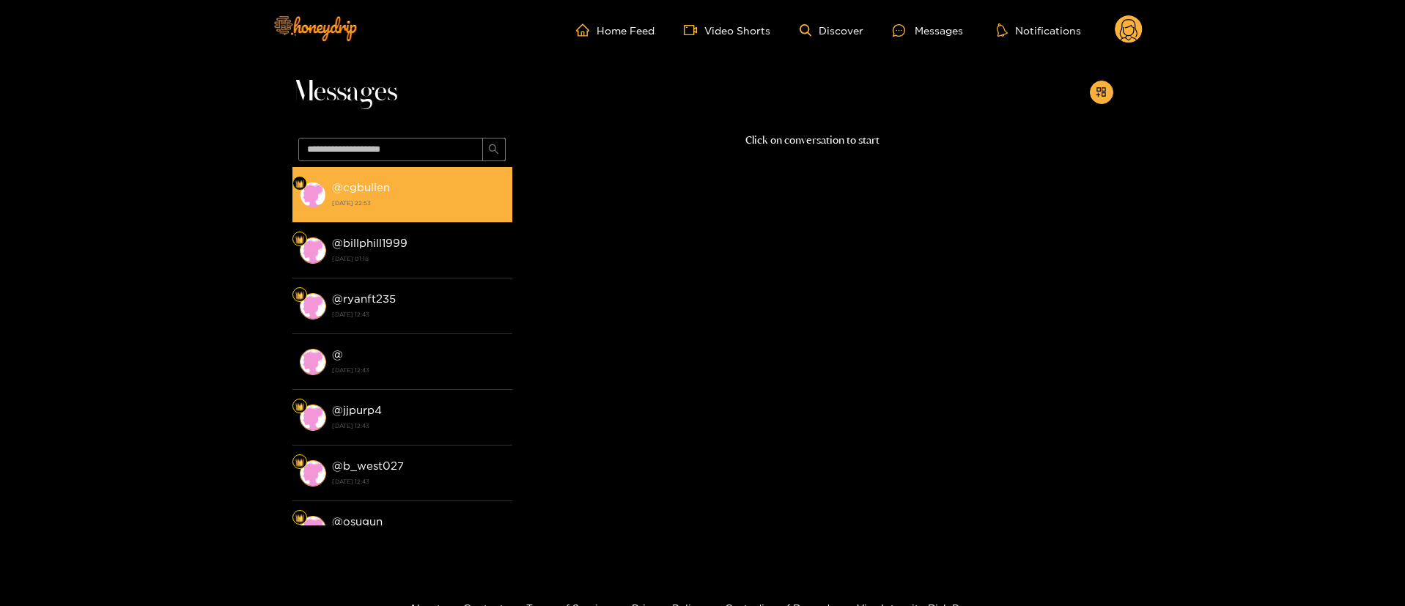 The height and width of the screenshot is (606, 1405). What do you see at coordinates (368, 465) in the screenshot?
I see `strong: @ b_west027` at bounding box center [368, 465].